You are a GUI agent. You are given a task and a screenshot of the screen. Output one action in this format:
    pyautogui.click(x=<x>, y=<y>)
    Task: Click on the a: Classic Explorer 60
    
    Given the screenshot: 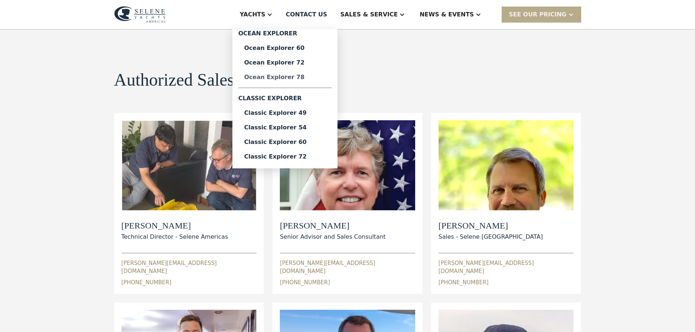 What is the action you would take?
    pyautogui.click(x=285, y=142)
    